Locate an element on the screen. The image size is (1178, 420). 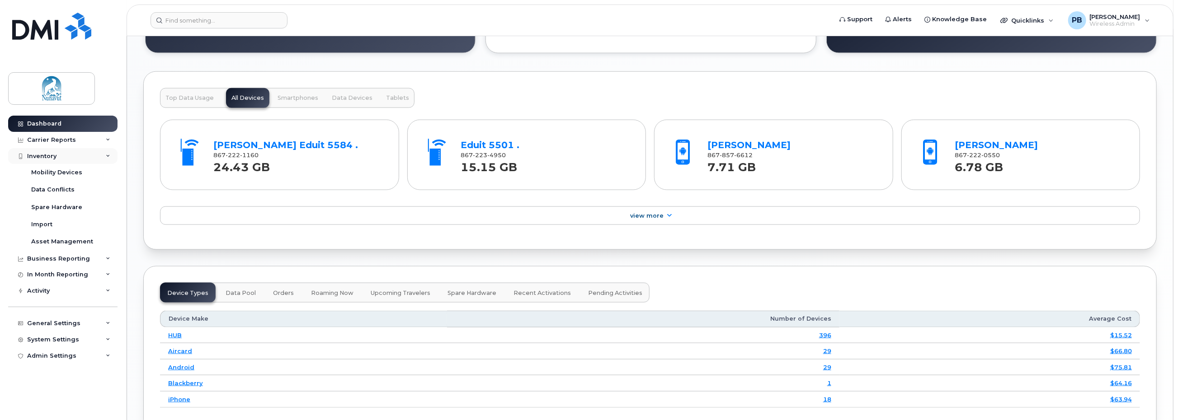
strong: 15.15 GB is located at coordinates (489, 165).